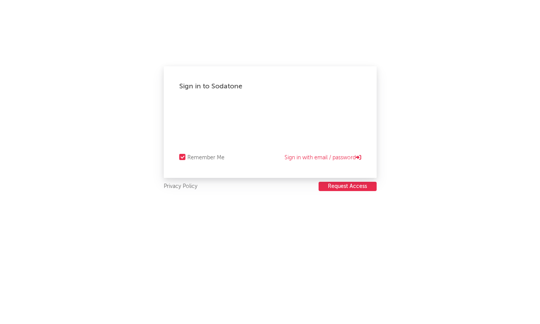  What do you see at coordinates (323, 158) in the screenshot?
I see `a: Sign in with email / password` at bounding box center [323, 158].